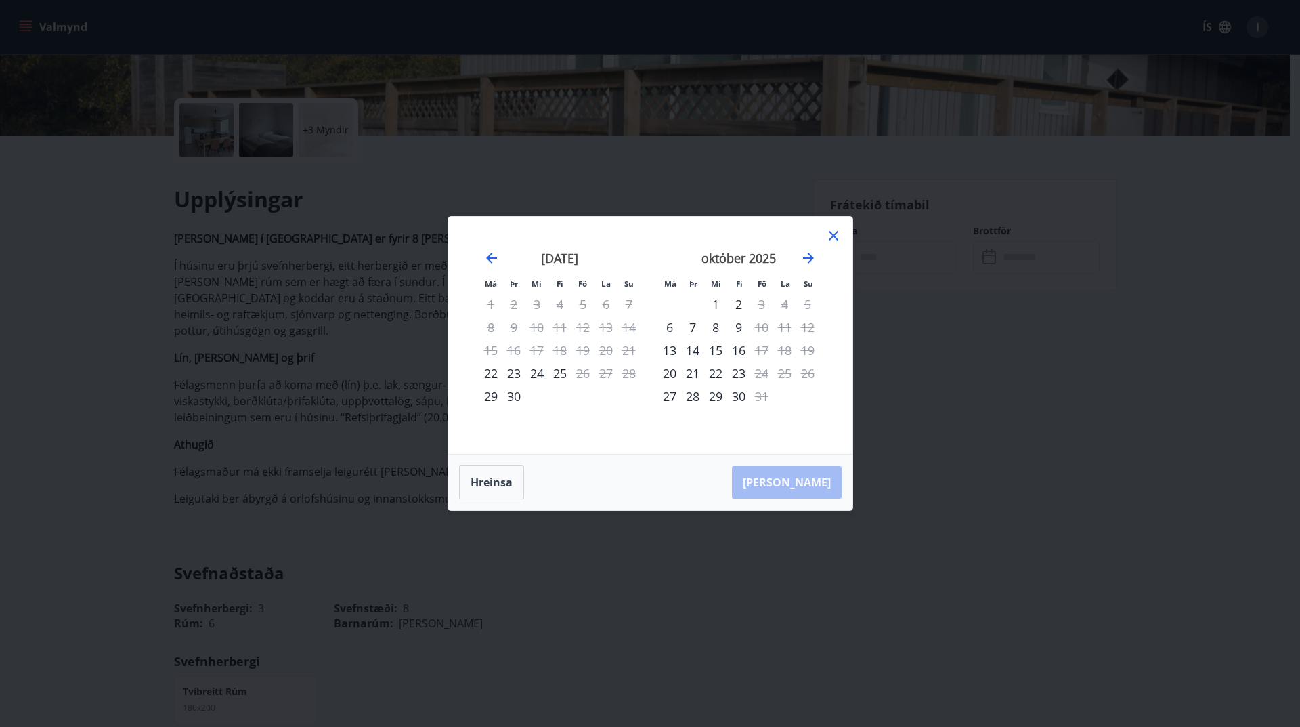 The width and height of the screenshot is (1300, 727). Describe the element at coordinates (514, 304) in the screenshot. I see `td: Not available. þriðjudagur, 2. september 2025` at that location.